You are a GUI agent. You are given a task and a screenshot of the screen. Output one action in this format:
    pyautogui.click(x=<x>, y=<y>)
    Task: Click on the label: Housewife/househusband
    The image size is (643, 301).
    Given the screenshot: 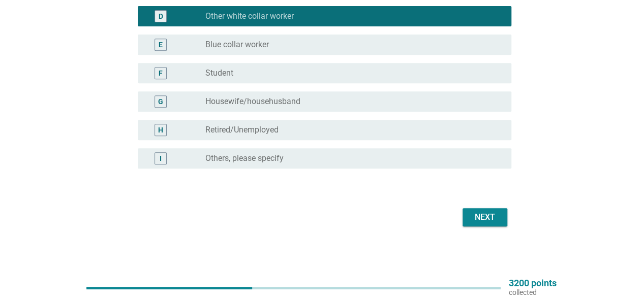 What is the action you would take?
    pyautogui.click(x=253, y=102)
    